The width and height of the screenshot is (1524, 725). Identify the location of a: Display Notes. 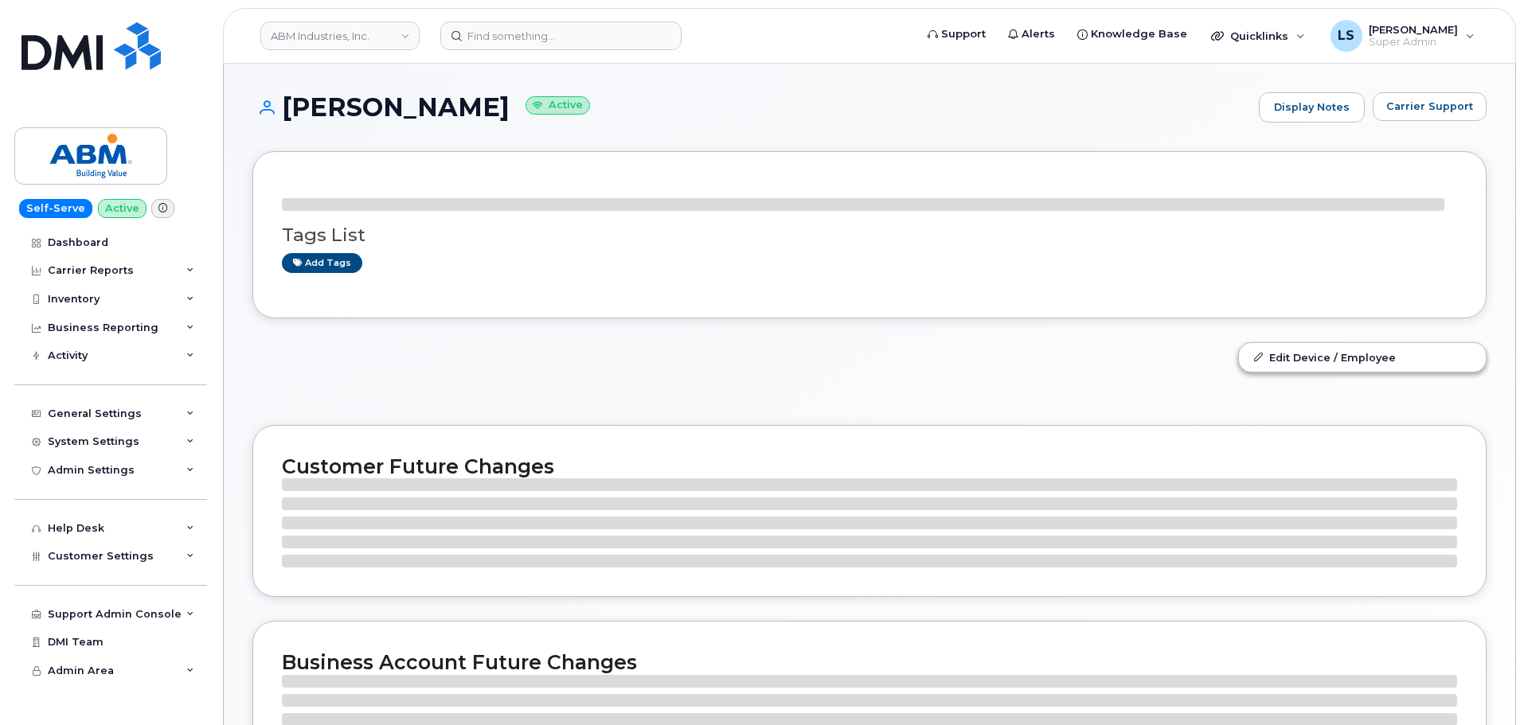
(1311, 107).